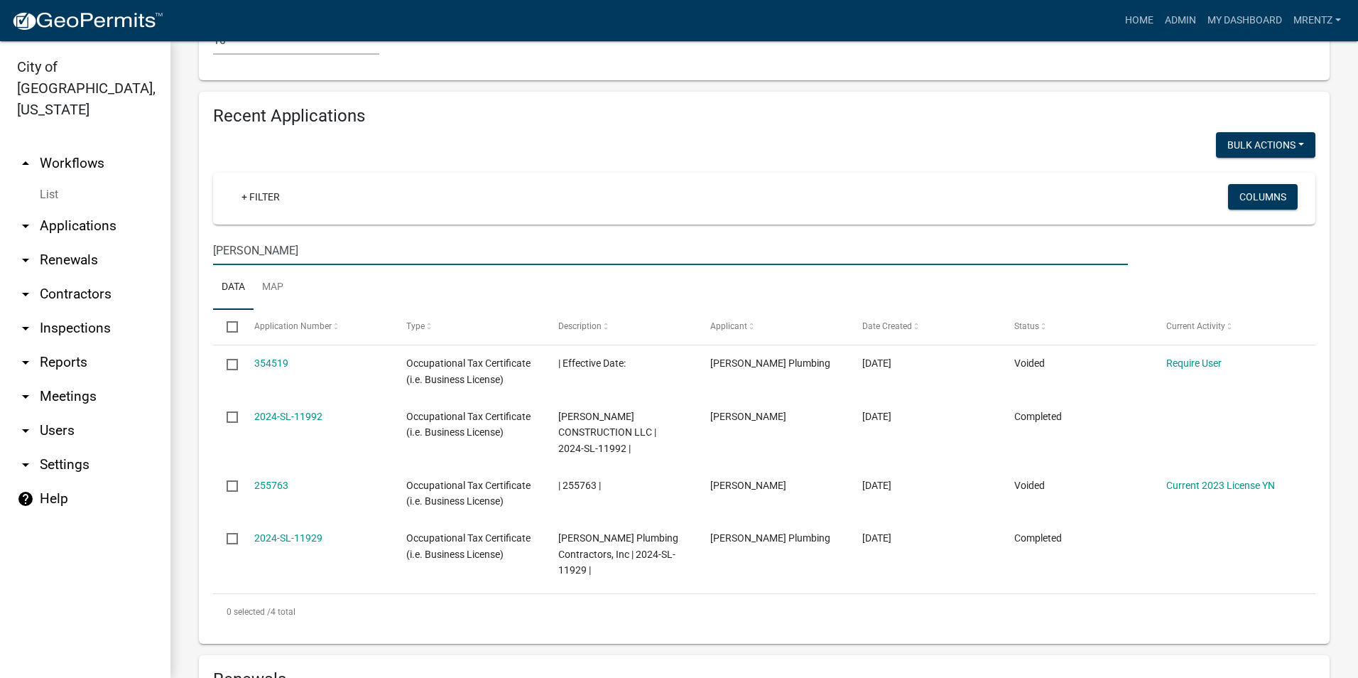 Image resolution: width=1358 pixels, height=678 pixels. Describe the element at coordinates (233, 288) in the screenshot. I see `a: Data` at that location.